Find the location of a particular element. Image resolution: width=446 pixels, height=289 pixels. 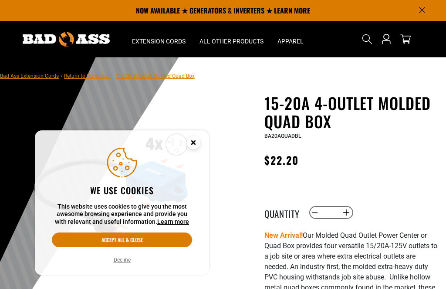

span: Extension Cords is located at coordinates (158, 41).